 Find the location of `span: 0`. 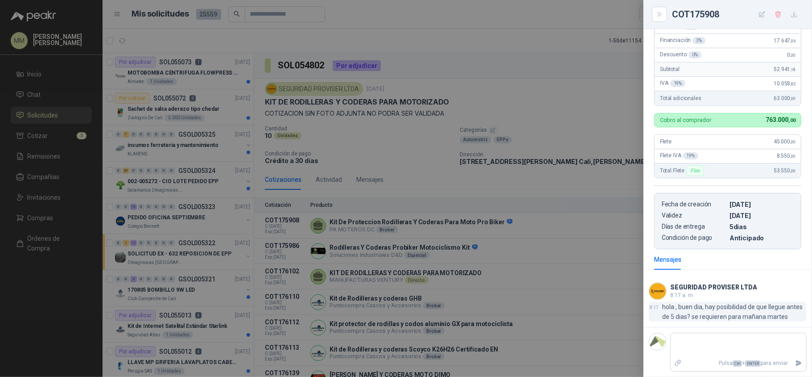

span: 0 is located at coordinates (792, 55).